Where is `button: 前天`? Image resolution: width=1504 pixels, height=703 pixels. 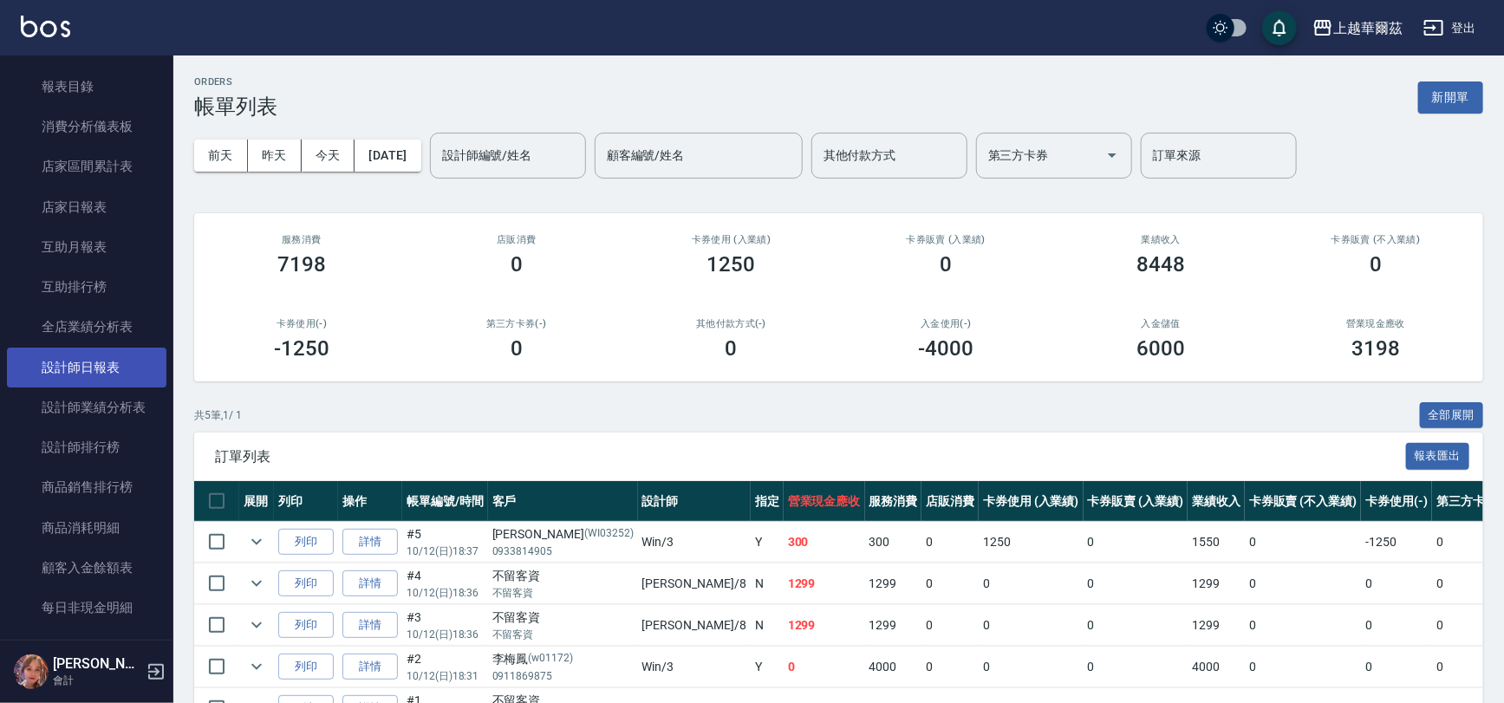
button: 前天 is located at coordinates (221, 155).